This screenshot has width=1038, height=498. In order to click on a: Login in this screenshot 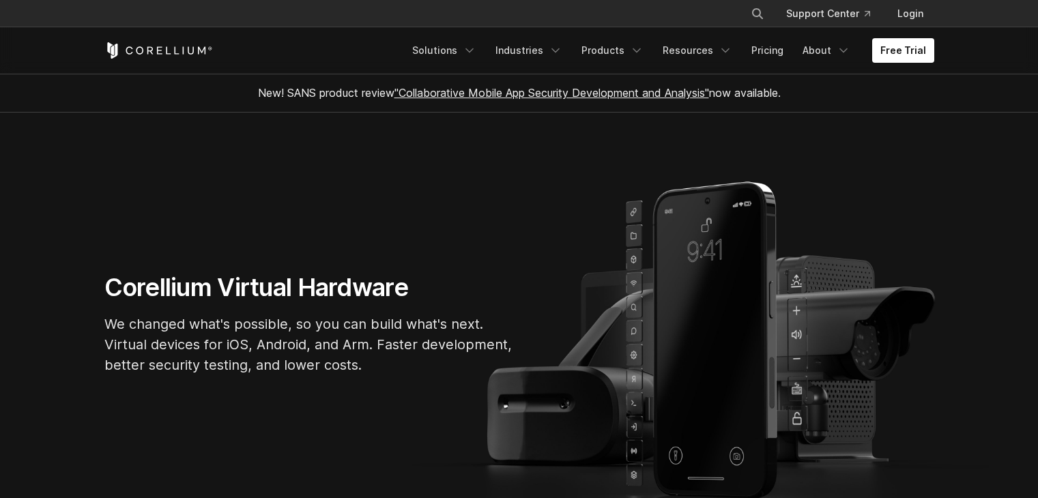, I will do `click(911, 14)`.